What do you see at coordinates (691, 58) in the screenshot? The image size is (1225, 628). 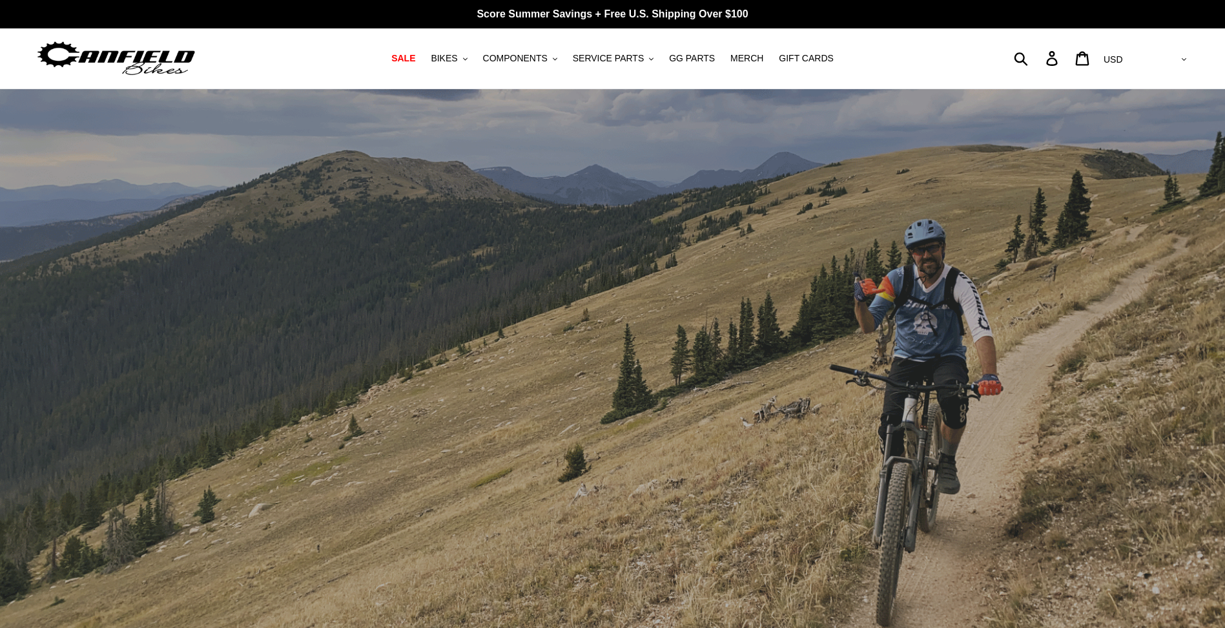 I see `span: GG PARTS` at bounding box center [691, 58].